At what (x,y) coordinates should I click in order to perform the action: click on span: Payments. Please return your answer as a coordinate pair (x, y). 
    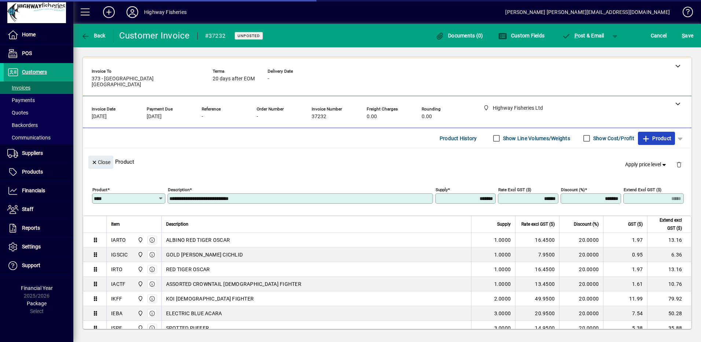
    Looking at the image, I should click on (21, 100).